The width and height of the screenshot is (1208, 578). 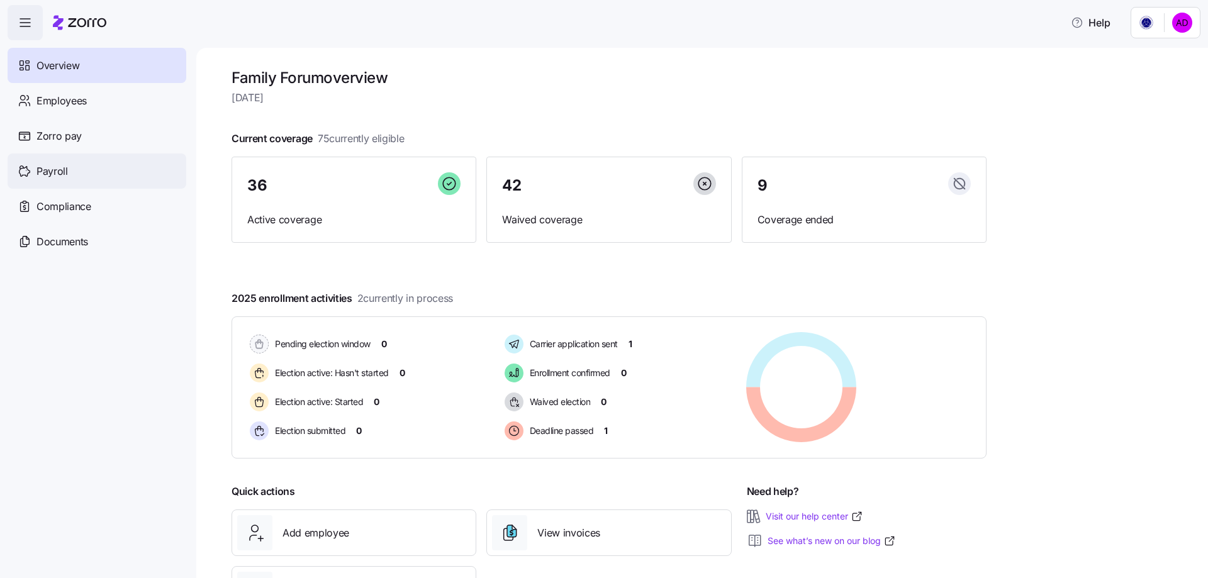 I want to click on h1: Family Forum overview, so click(x=609, y=77).